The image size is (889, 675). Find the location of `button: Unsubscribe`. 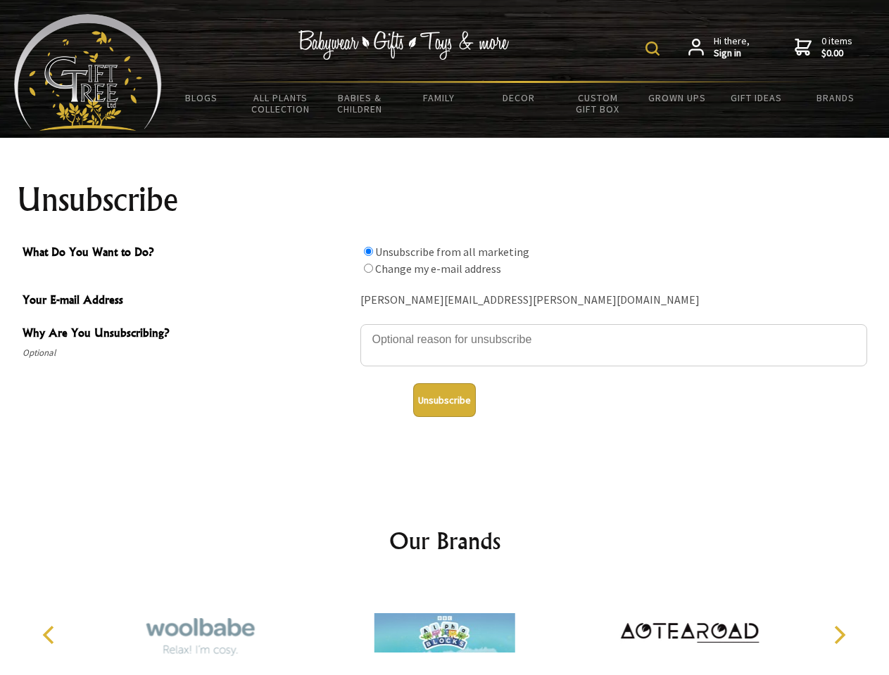

button: Unsubscribe is located at coordinates (444, 400).